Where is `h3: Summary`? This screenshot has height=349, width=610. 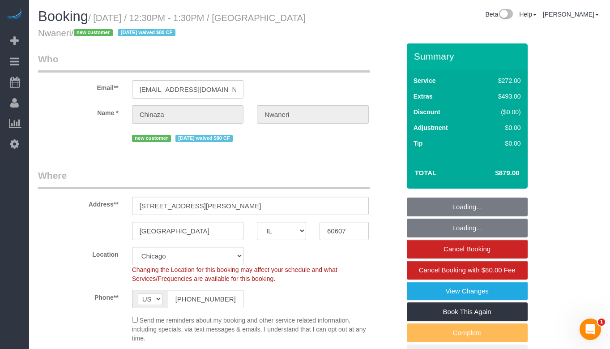
h3: Summary is located at coordinates (469, 56).